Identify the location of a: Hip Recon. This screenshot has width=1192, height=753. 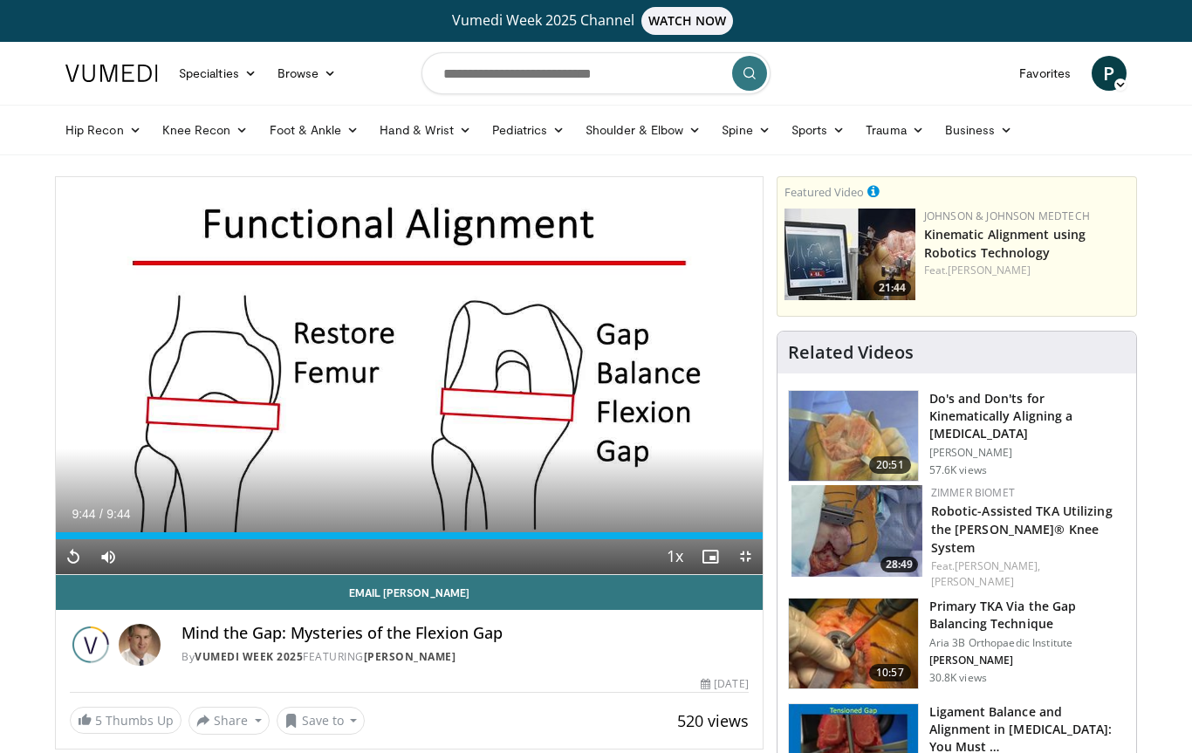
(103, 130).